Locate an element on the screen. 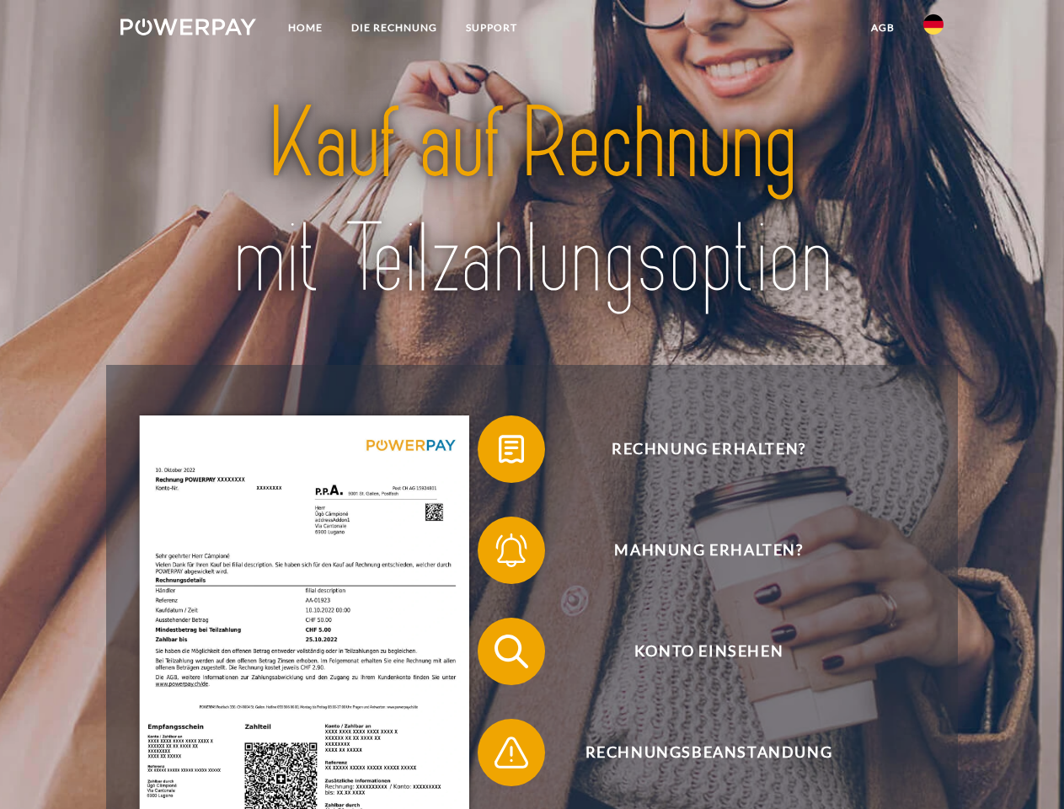 This screenshot has width=1064, height=809. img: title-powerpay_de.svg is located at coordinates (532, 201).